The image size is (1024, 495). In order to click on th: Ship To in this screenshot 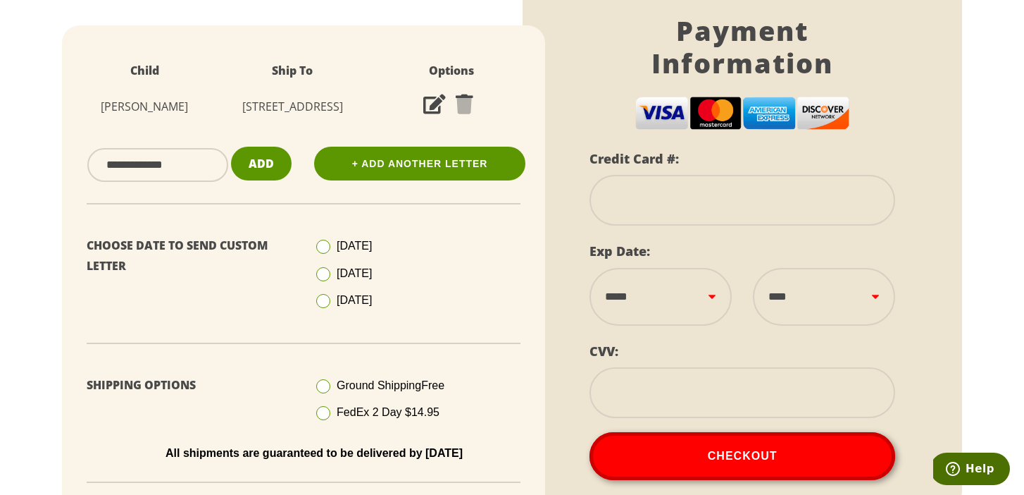, I will do `click(292, 70)`.